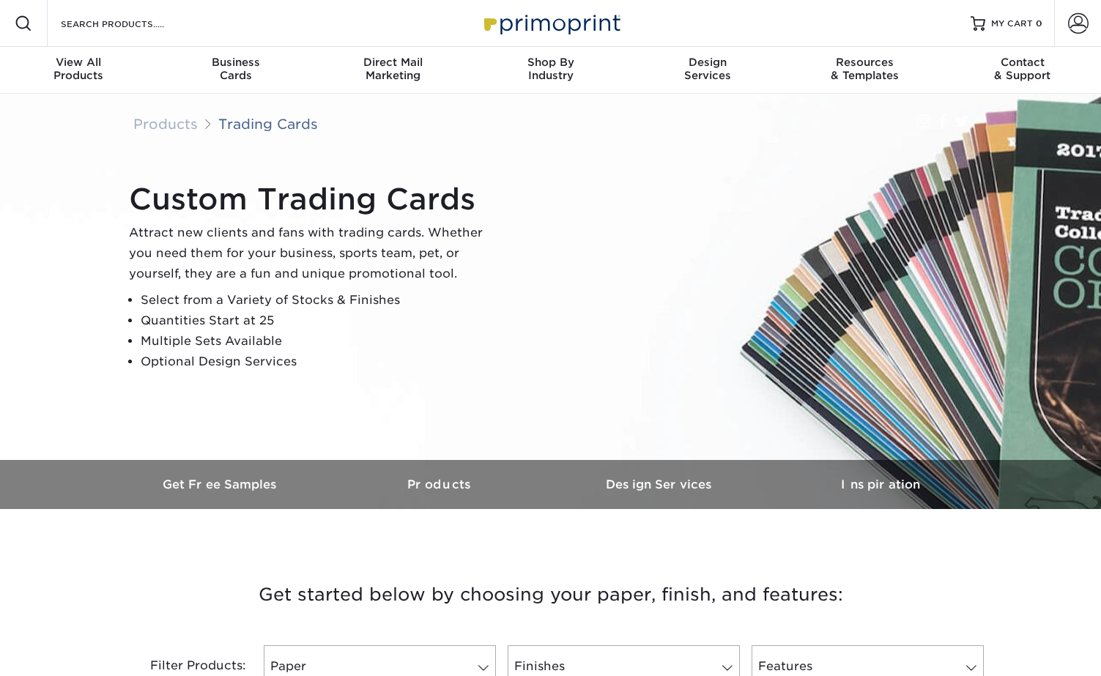 Image resolution: width=1101 pixels, height=676 pixels. Describe the element at coordinates (881, 484) in the screenshot. I see `a: Inspiration` at that location.